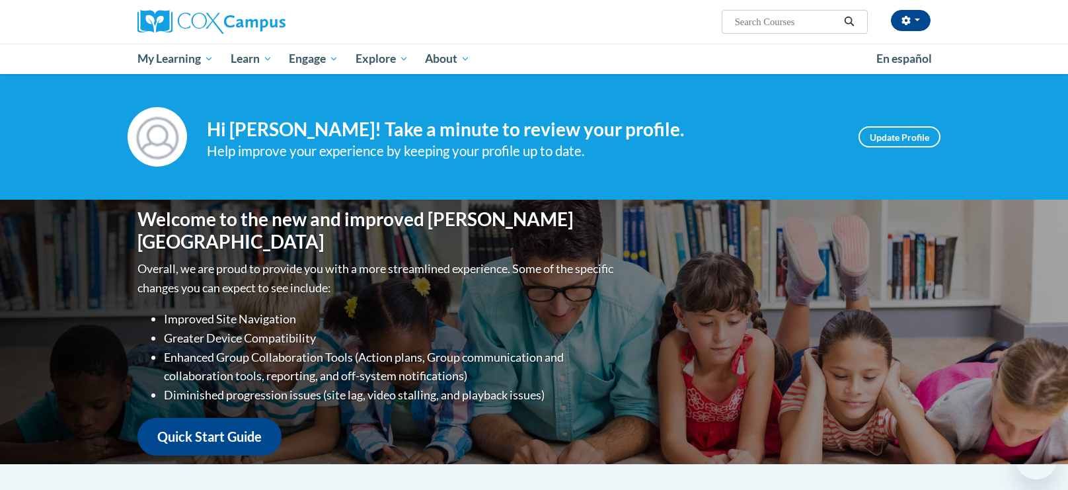 This screenshot has width=1068, height=490. Describe the element at coordinates (849, 22) in the screenshot. I see `button: Search` at that location.